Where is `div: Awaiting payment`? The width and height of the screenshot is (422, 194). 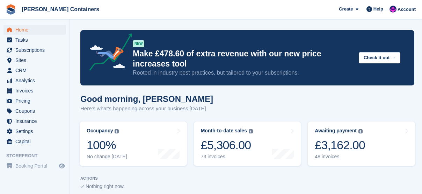
div: Awaiting payment is located at coordinates (336, 130).